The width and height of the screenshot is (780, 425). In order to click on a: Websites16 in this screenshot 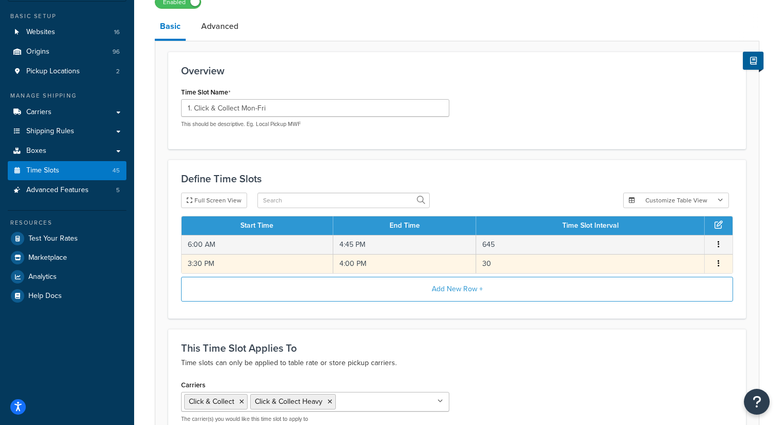, I will do `click(67, 32)`.